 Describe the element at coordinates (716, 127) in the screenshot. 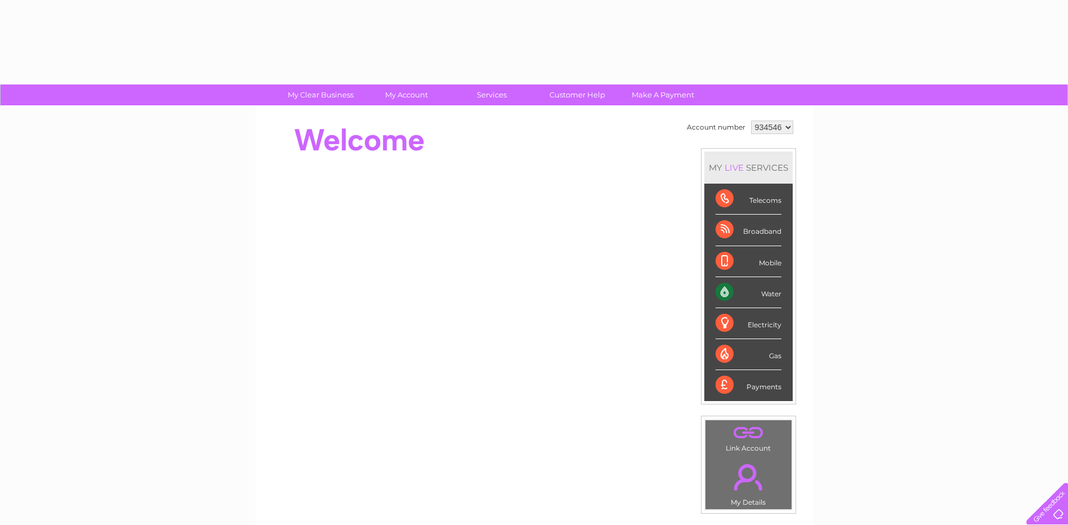

I see `td: Account number` at that location.